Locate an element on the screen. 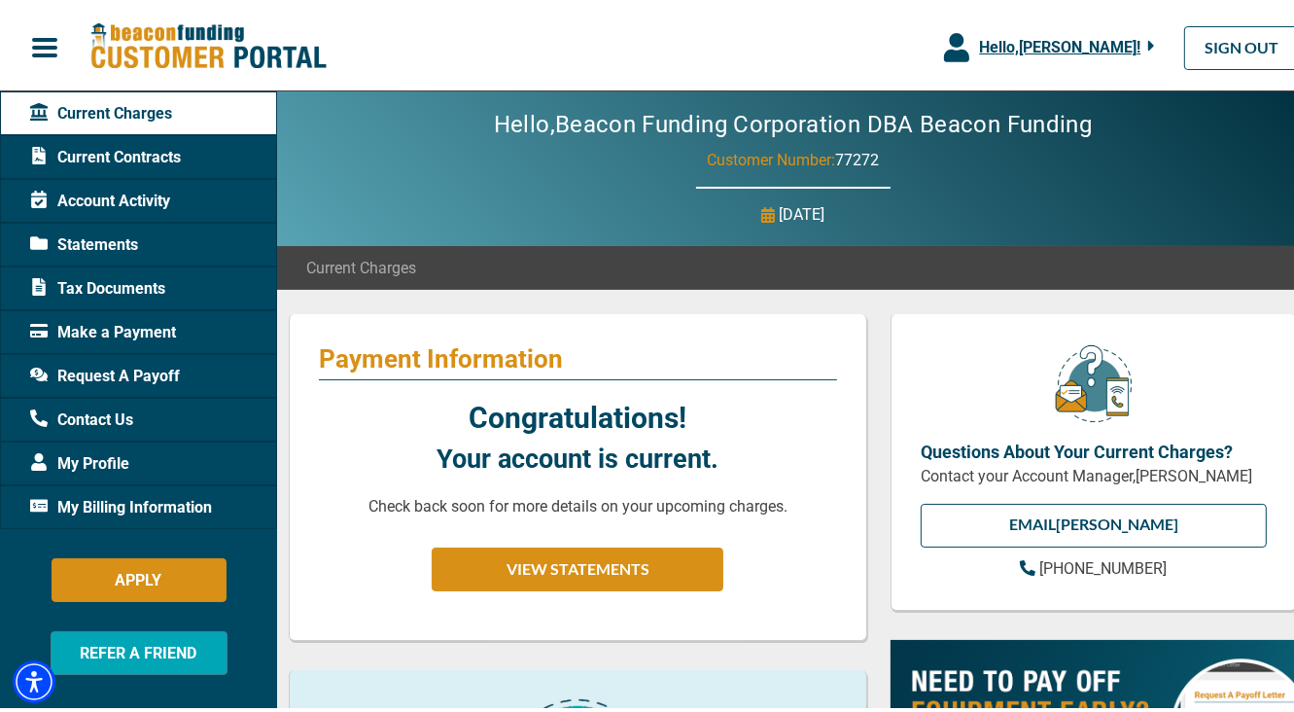 Image resolution: width=1294 pixels, height=712 pixels. span: Tax Documents is located at coordinates (97, 285).